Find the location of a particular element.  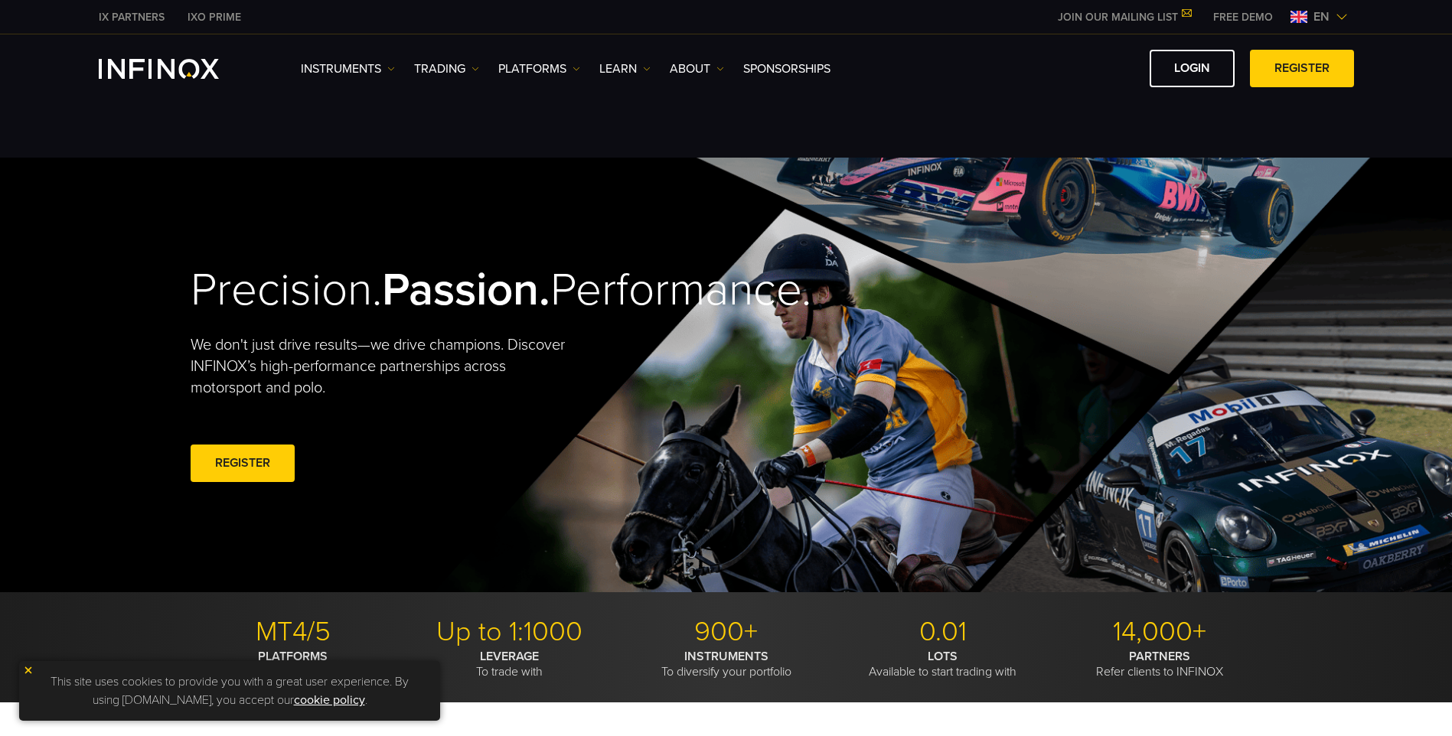

p: Available to start trading with is located at coordinates (943, 664).